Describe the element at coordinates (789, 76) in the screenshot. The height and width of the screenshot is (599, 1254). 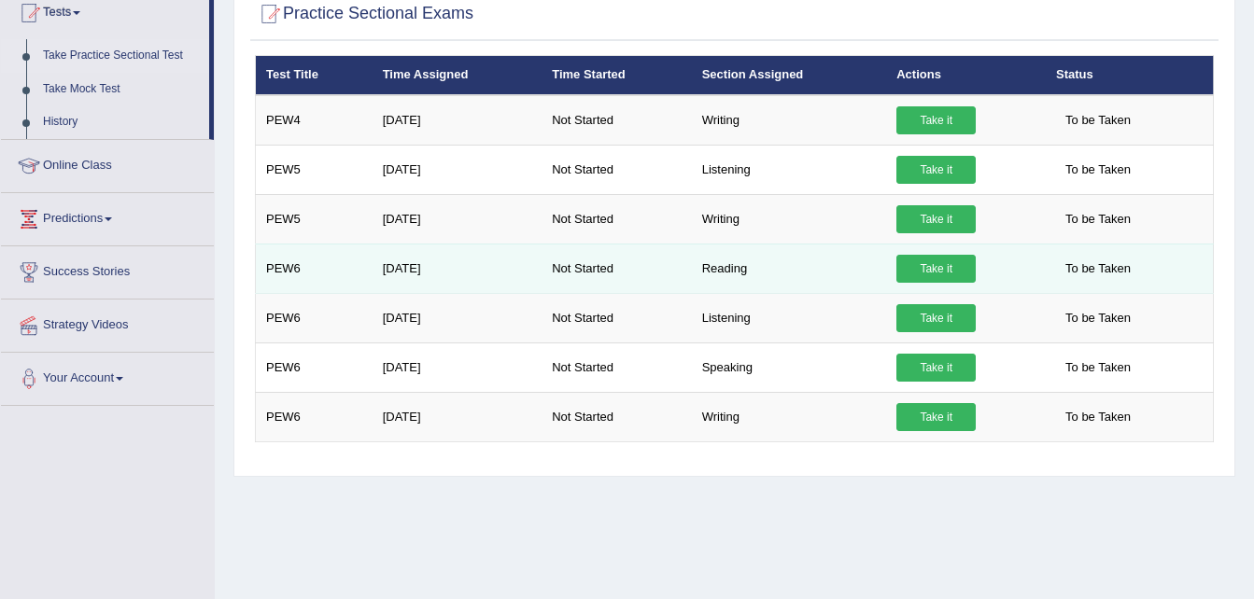
I see `th: Section Assigned` at that location.